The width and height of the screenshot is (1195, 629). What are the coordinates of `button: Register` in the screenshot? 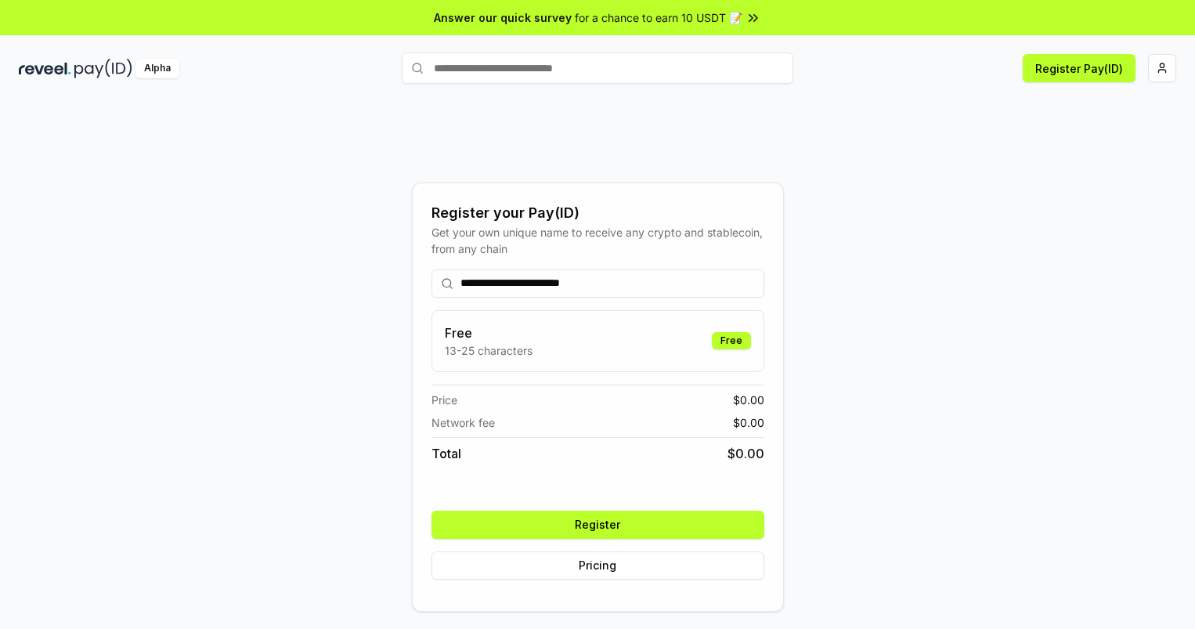 It's located at (597, 525).